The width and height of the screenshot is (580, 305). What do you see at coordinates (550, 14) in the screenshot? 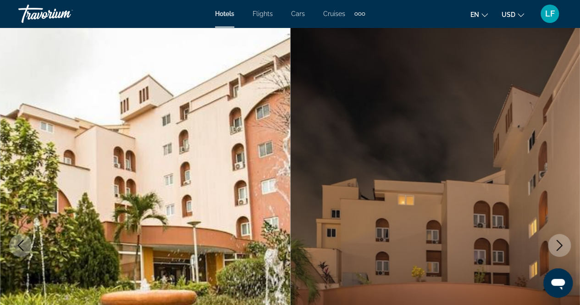
I see `span: LF` at bounding box center [550, 14].